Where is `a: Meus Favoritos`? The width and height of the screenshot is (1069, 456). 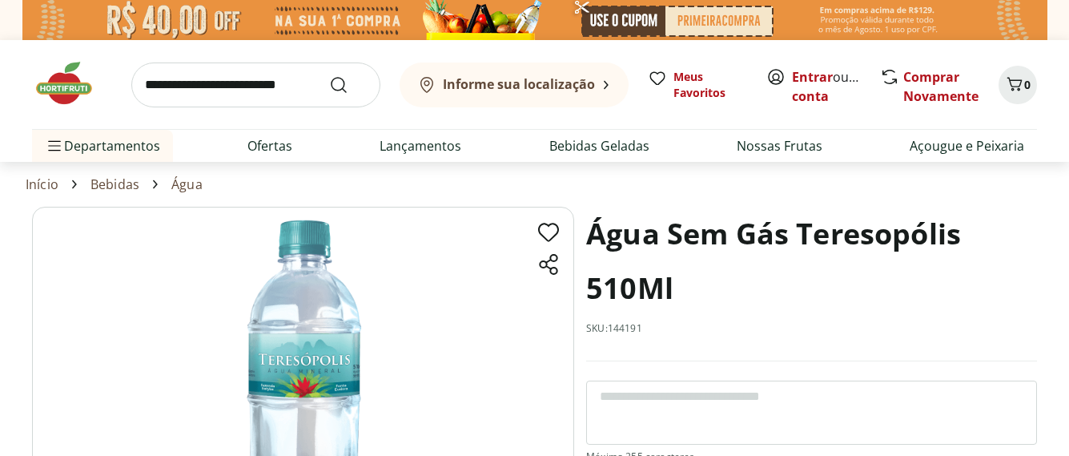
a: Meus Favoritos is located at coordinates (698, 85).